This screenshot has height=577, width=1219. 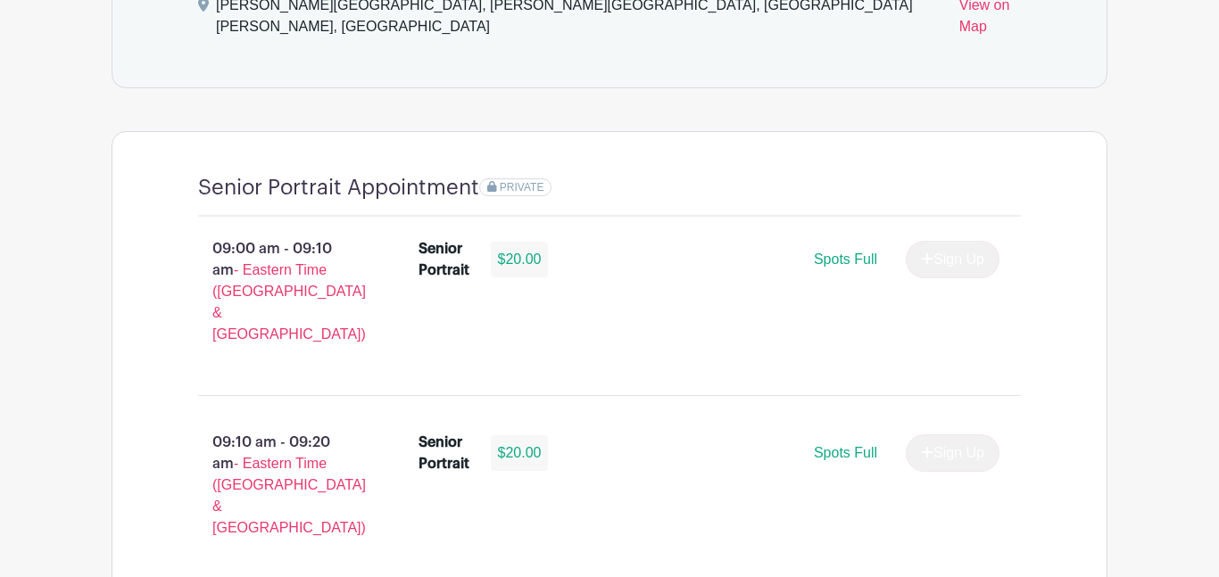 What do you see at coordinates (338, 187) in the screenshot?
I see `h4: Senior Portrait Appointment` at bounding box center [338, 187].